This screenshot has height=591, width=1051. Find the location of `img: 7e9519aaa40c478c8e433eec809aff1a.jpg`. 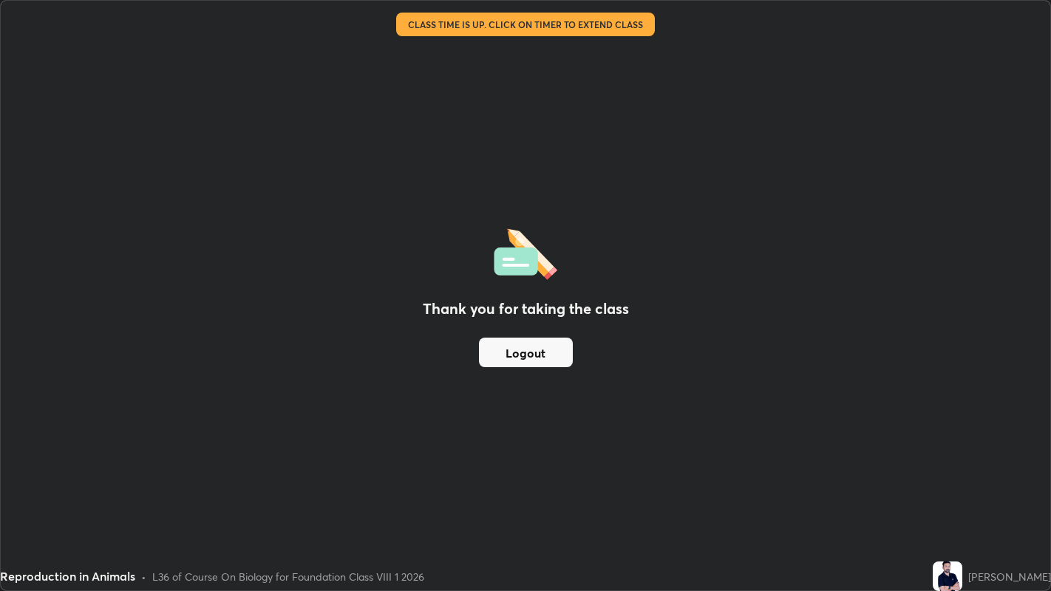

img: 7e9519aaa40c478c8e433eec809aff1a.jpg is located at coordinates (948, 577).